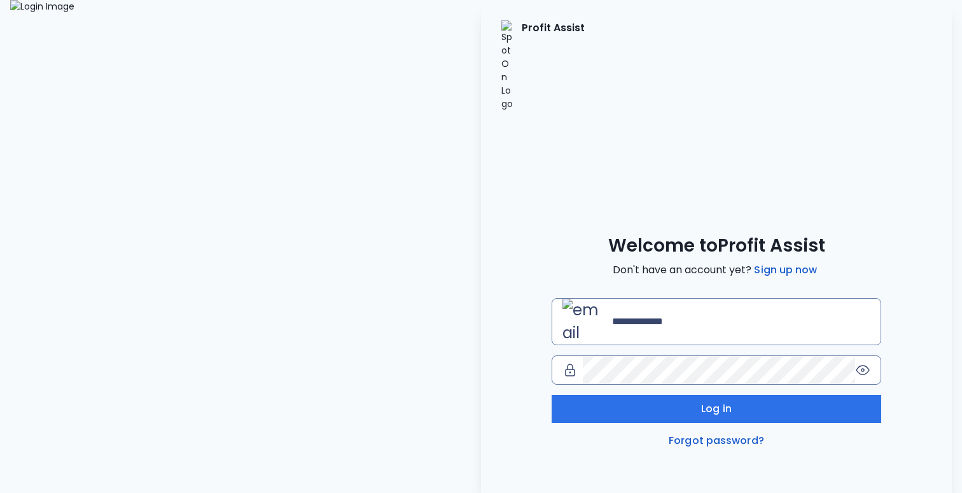 This screenshot has height=493, width=962. What do you see at coordinates (717, 409) in the screenshot?
I see `button: Log in` at bounding box center [717, 409].